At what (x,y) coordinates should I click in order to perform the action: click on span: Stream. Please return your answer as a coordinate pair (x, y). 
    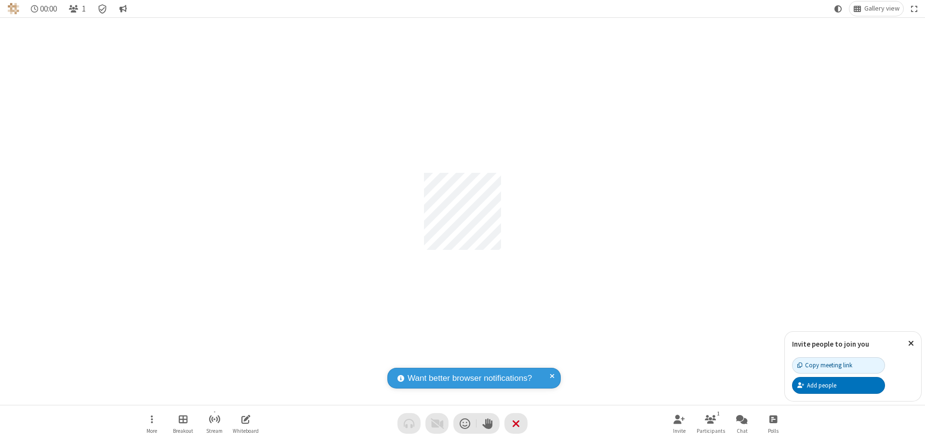
    Looking at the image, I should click on (214, 431).